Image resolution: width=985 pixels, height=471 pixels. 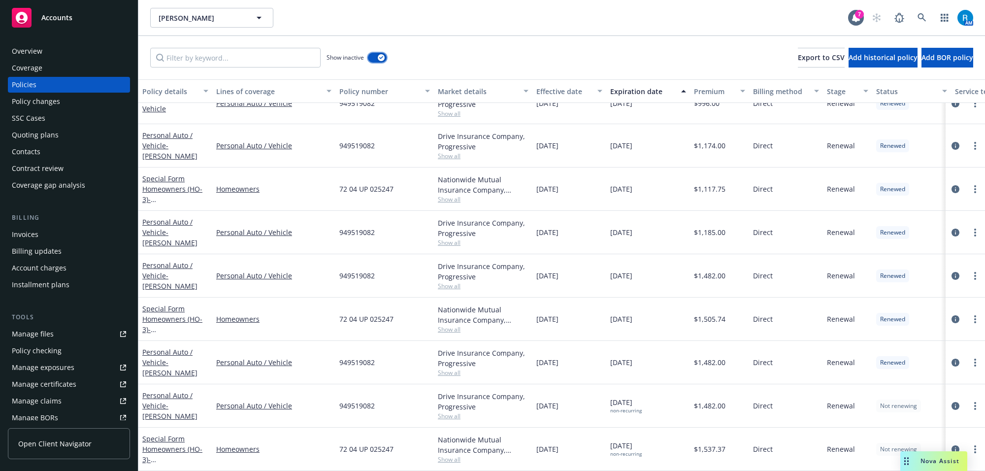 I want to click on div: Manage BORs, so click(x=35, y=417).